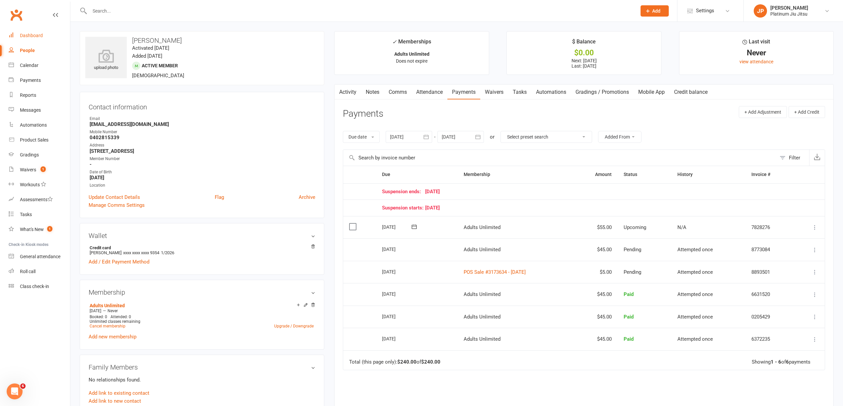 The width and height of the screenshot is (843, 406). What do you see at coordinates (39, 170) in the screenshot?
I see `a: Waivers 1` at bounding box center [39, 170].